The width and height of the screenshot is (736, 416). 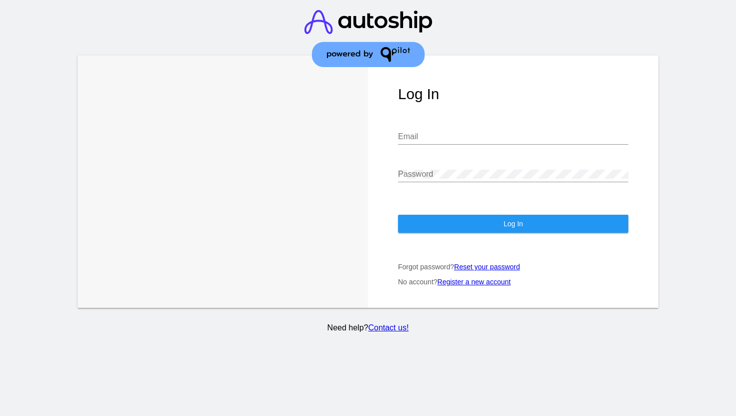 I want to click on p: Need help?, so click(x=368, y=328).